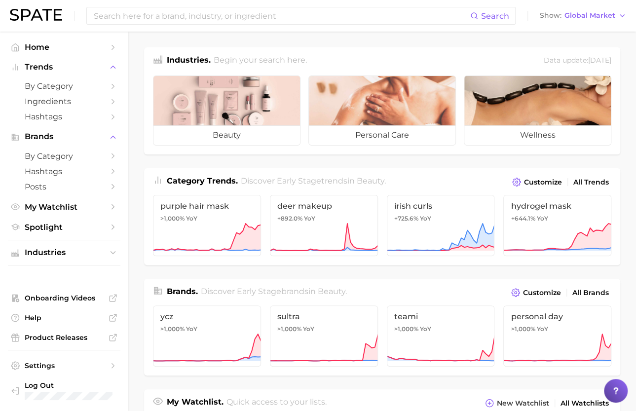 The width and height of the screenshot is (636, 411). Describe the element at coordinates (207, 226) in the screenshot. I see `a: purple hair mask>1,000% YoY` at that location.